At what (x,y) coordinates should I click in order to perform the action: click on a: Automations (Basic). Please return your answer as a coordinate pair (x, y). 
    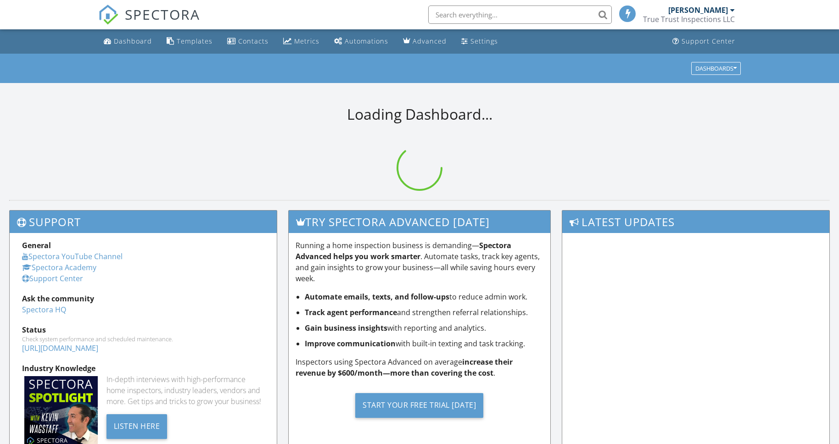
    Looking at the image, I should click on (361, 41).